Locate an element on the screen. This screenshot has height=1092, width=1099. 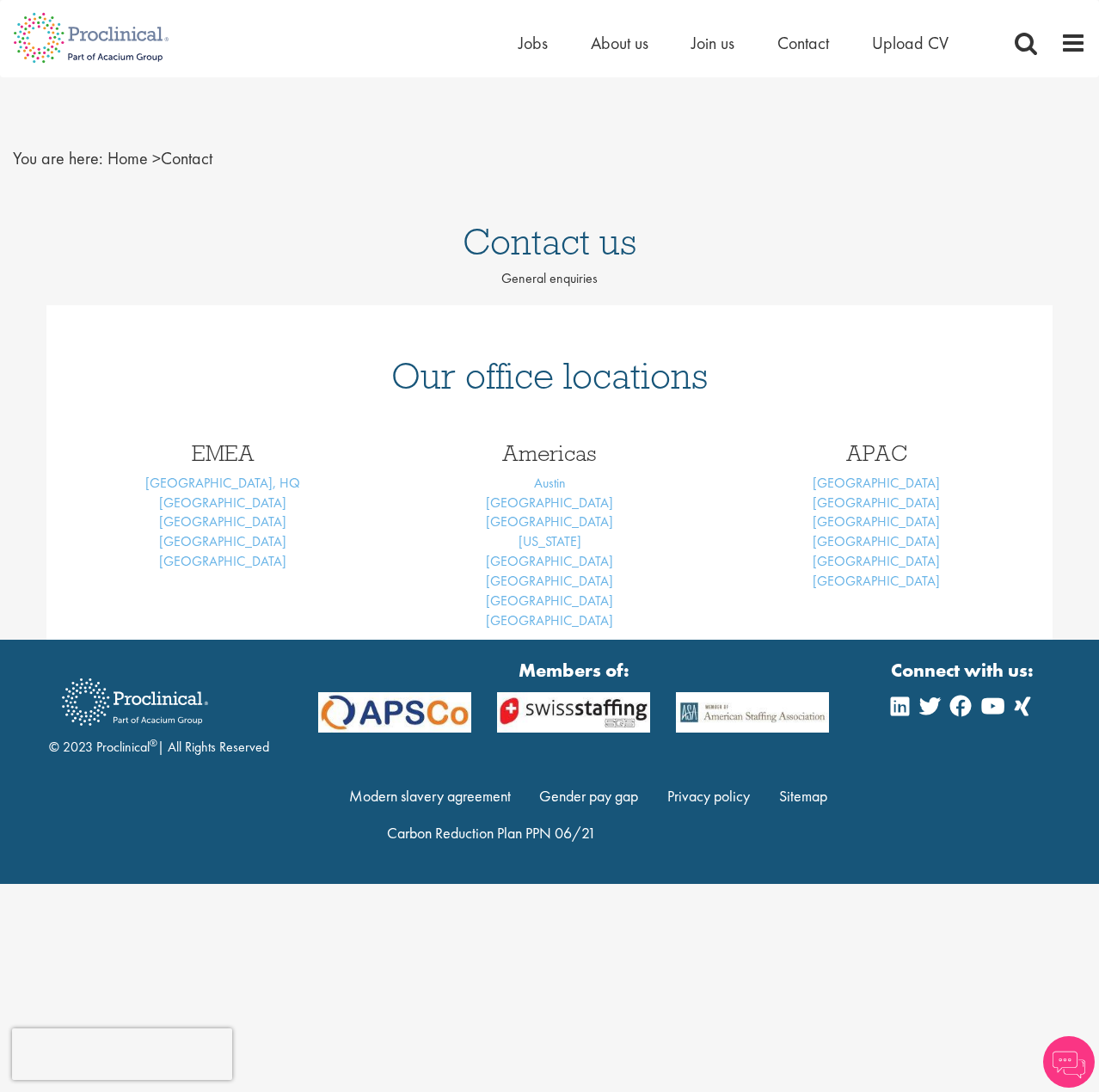
div: © 2023 Proclinical | All Rights Reserved is located at coordinates (159, 711).